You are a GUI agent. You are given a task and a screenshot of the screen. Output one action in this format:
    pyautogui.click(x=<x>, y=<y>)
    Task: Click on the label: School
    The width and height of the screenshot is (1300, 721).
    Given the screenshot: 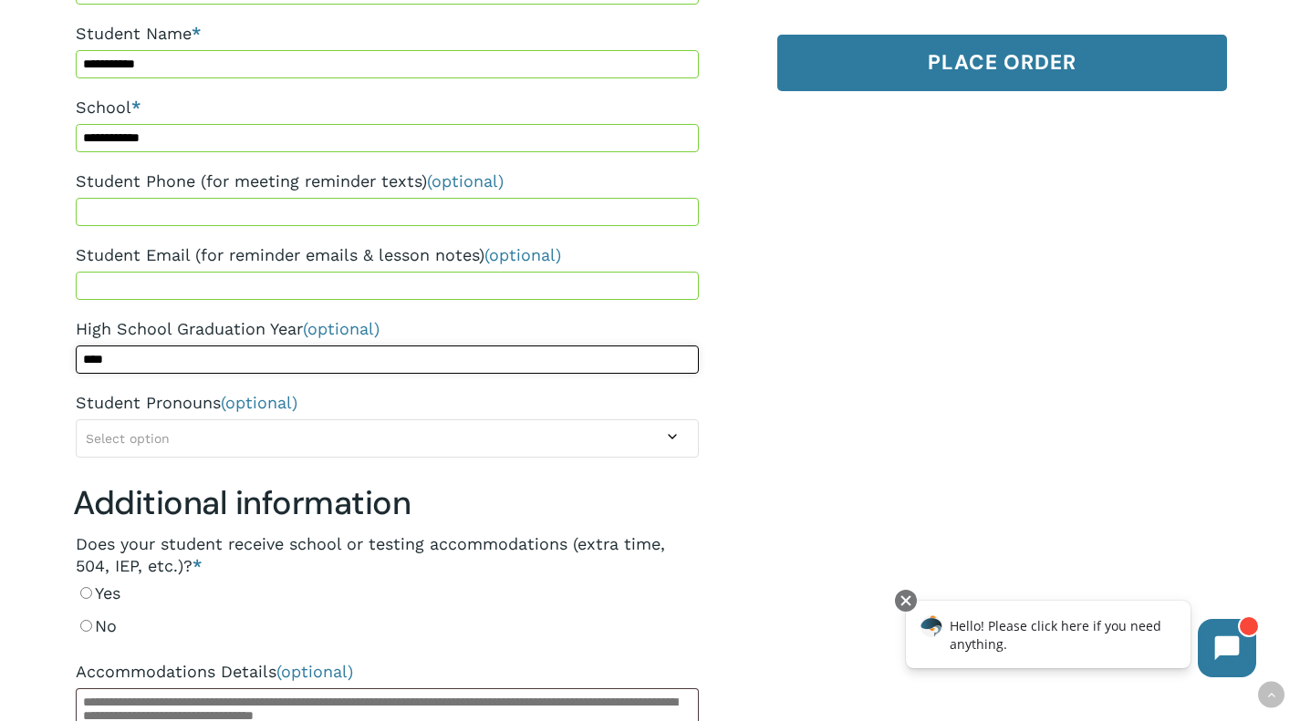 What is the action you would take?
    pyautogui.click(x=387, y=108)
    